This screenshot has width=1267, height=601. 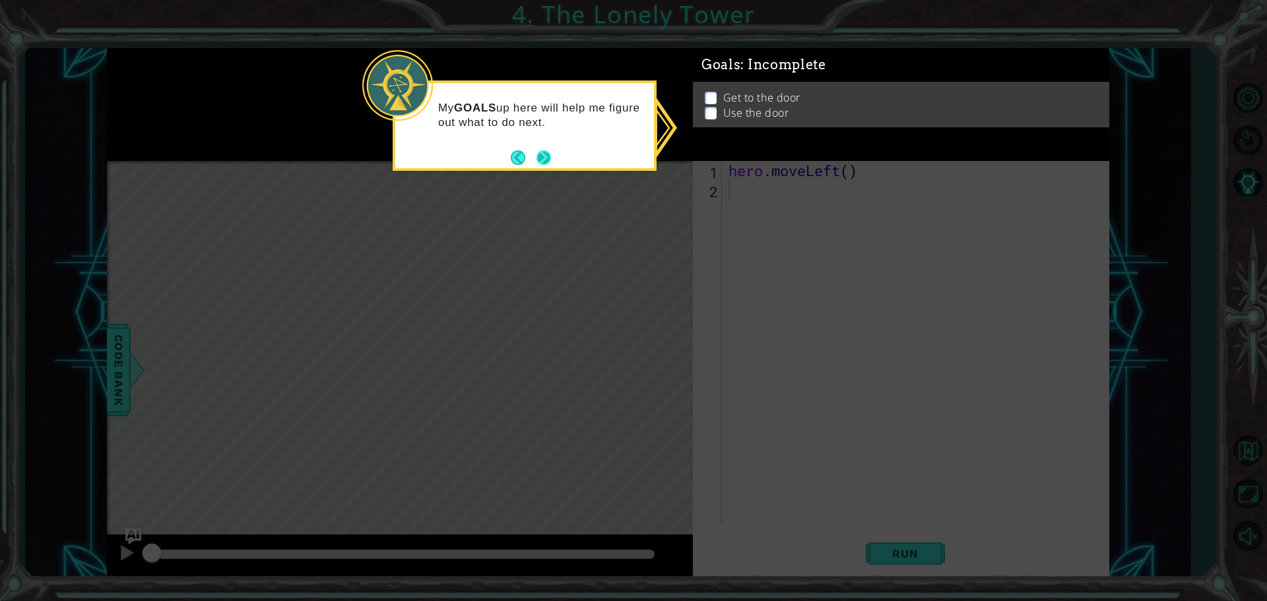 I want to click on p: Use the door, so click(x=756, y=114).